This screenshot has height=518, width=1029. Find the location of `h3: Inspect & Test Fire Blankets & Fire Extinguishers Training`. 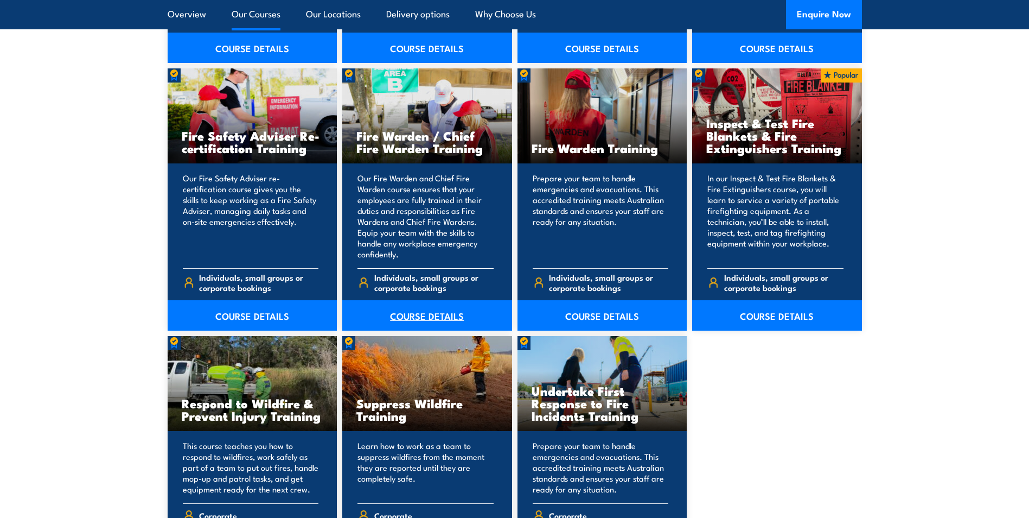

h3: Inspect & Test Fire Blankets & Fire Extinguishers Training is located at coordinates (777, 135).